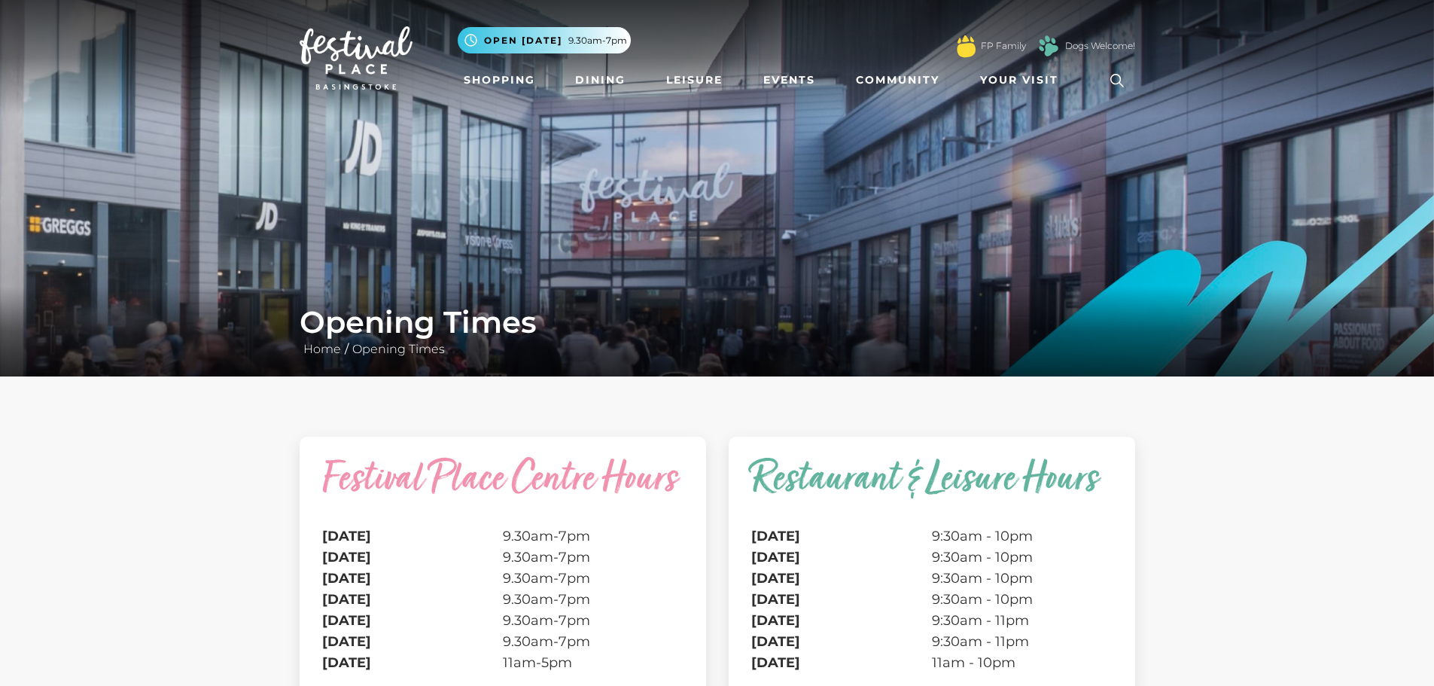  Describe the element at coordinates (1004, 46) in the screenshot. I see `a: FP Family` at that location.